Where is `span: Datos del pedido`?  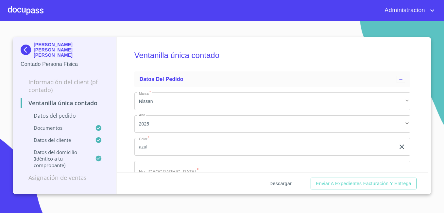
span: Datos del pedido is located at coordinates (162, 79).